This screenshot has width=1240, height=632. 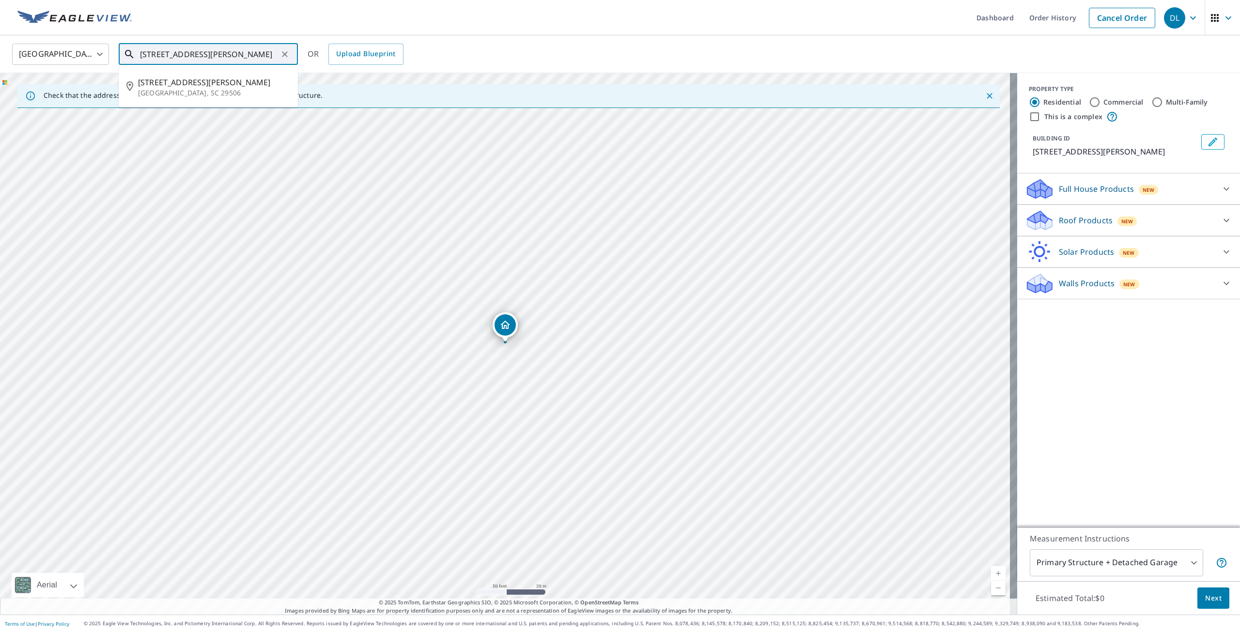 What do you see at coordinates (366, 54) in the screenshot?
I see `span: Upload Blueprint` at bounding box center [366, 54].